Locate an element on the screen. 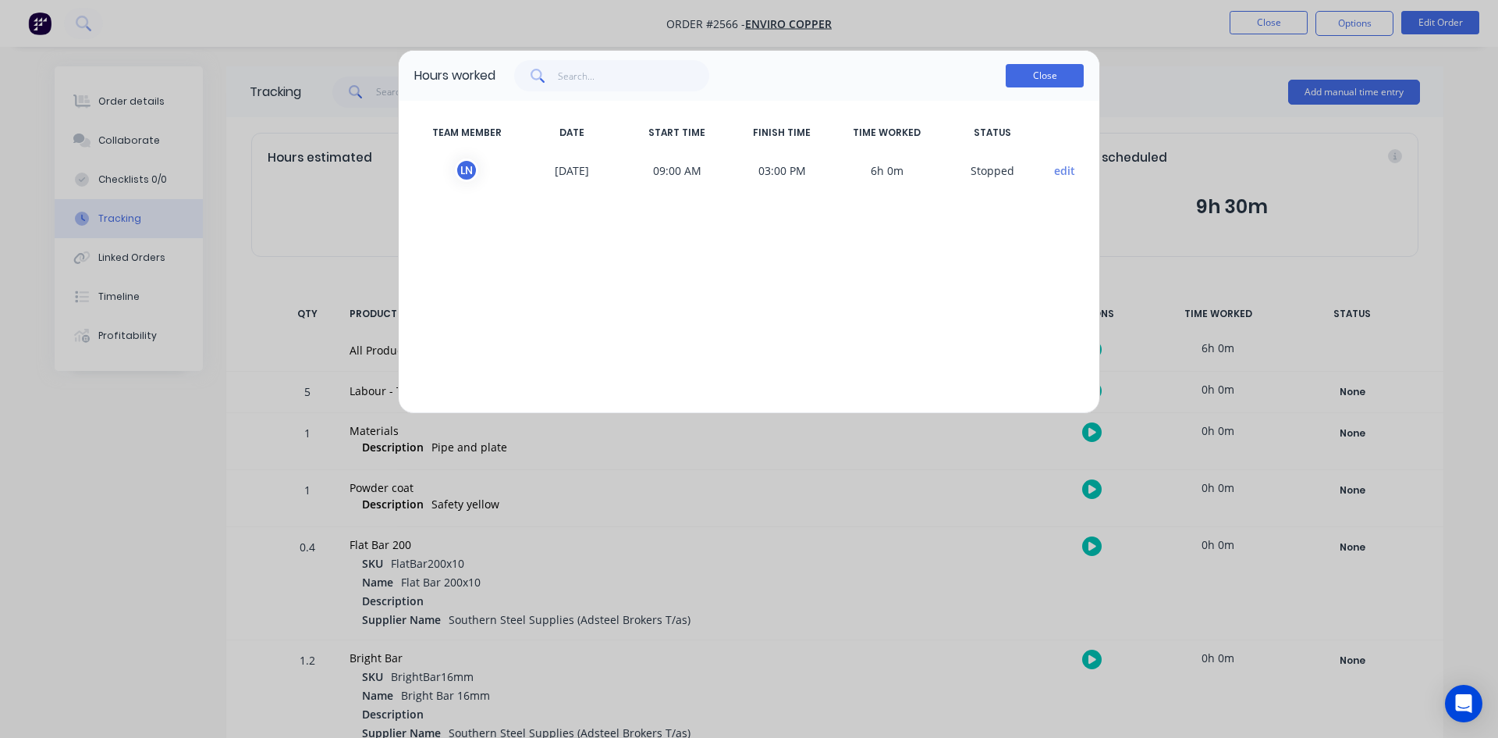 Image resolution: width=1498 pixels, height=738 pixels. span: 6h 0m is located at coordinates (887, 170).